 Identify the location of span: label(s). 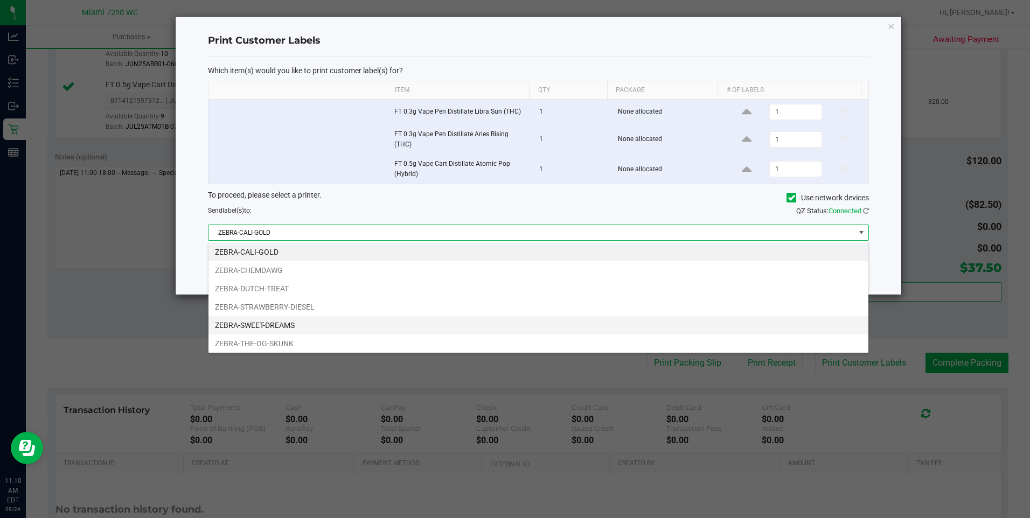
(233, 211).